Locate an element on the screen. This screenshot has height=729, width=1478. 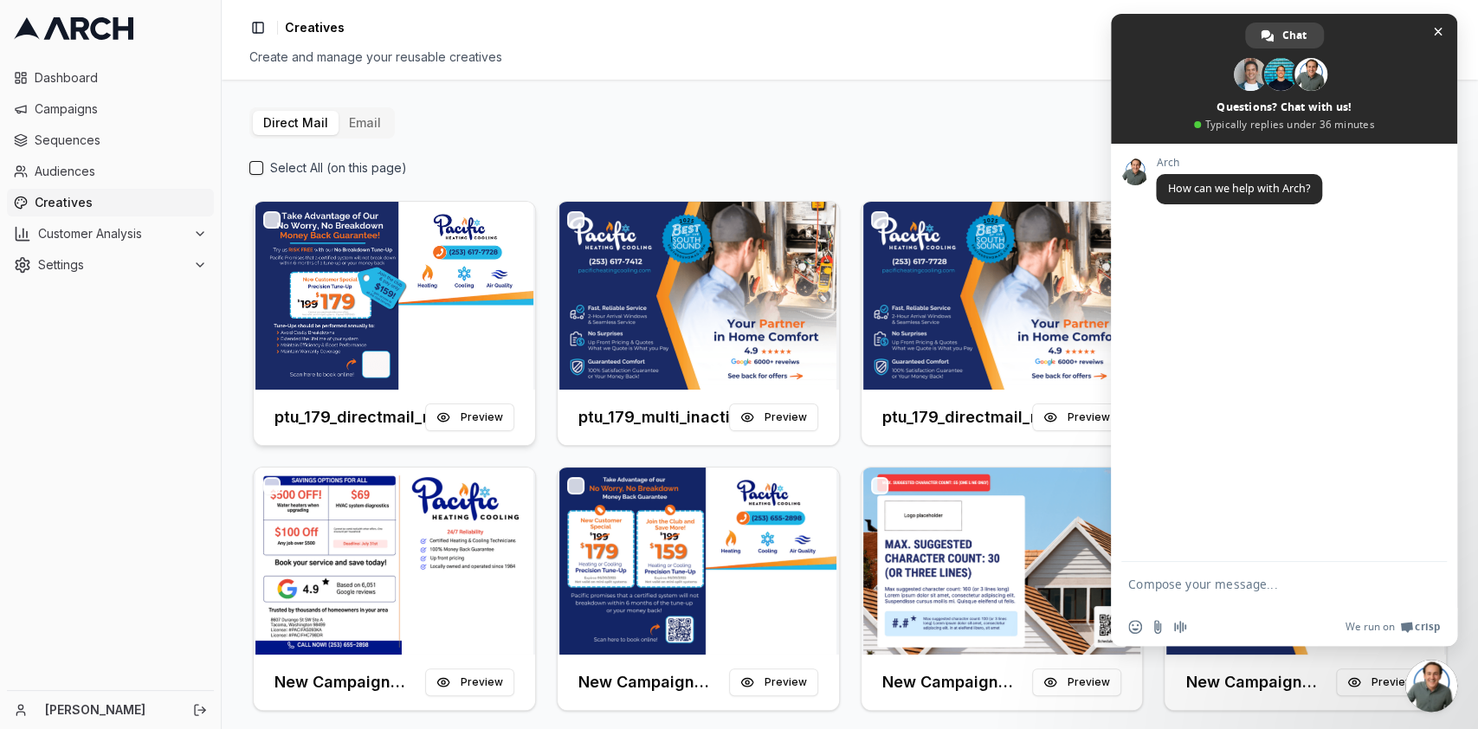
div: Close chat is located at coordinates (1431, 686).